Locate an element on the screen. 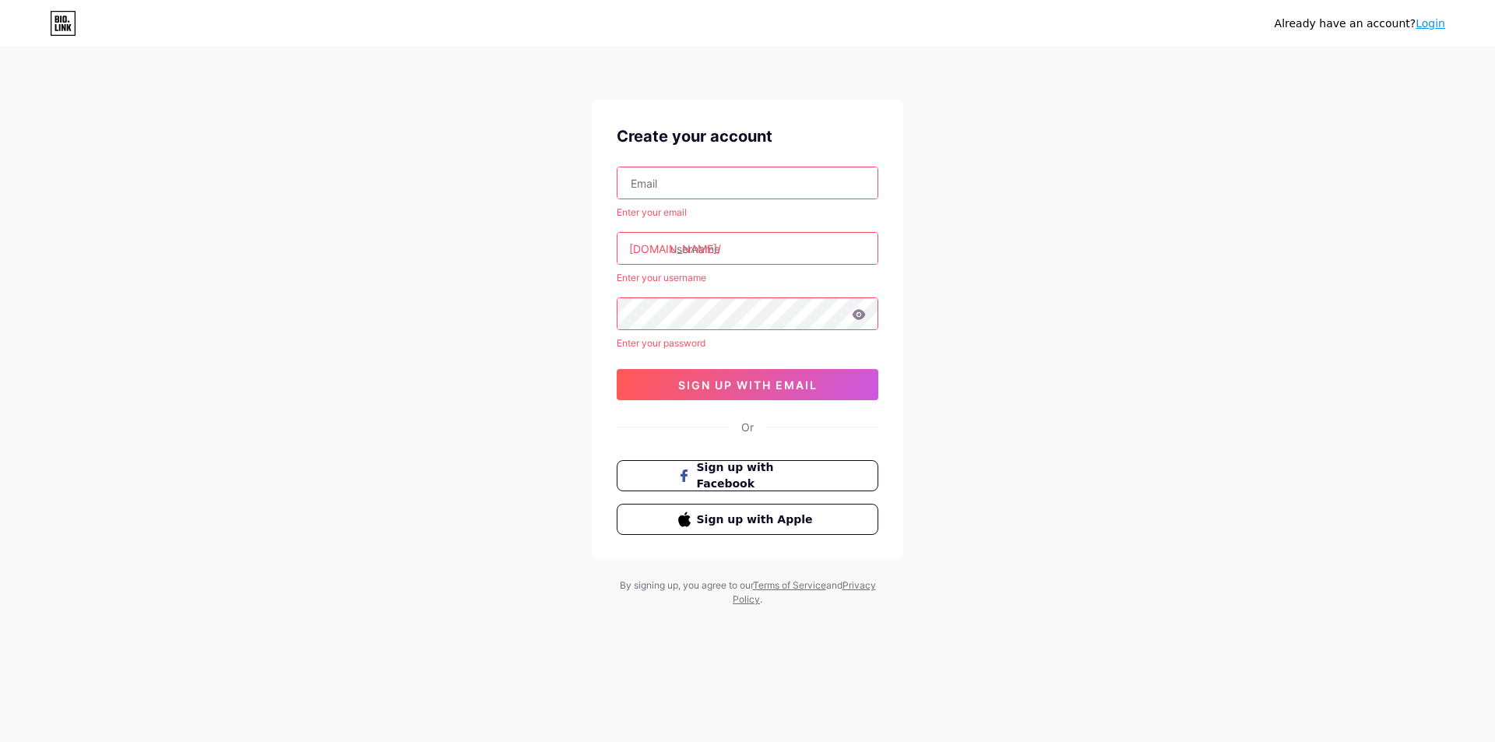  a: Sign up with Apple is located at coordinates (748, 519).